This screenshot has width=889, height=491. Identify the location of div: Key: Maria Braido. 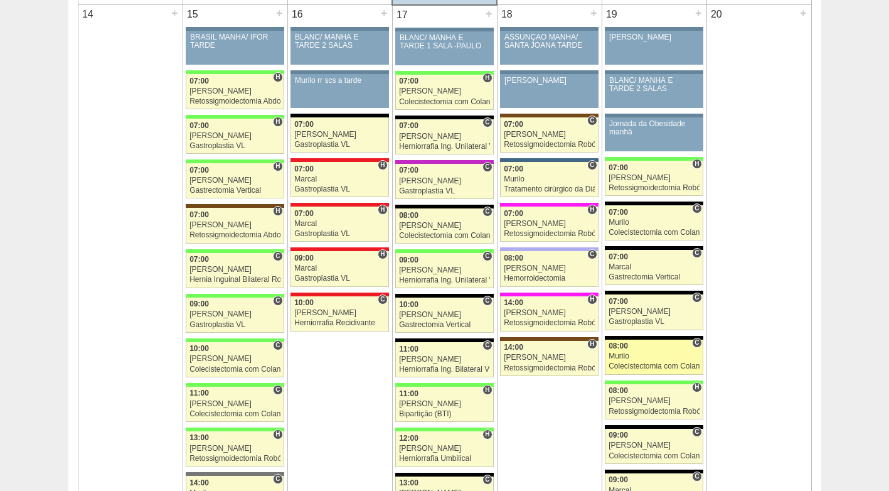
(444, 162).